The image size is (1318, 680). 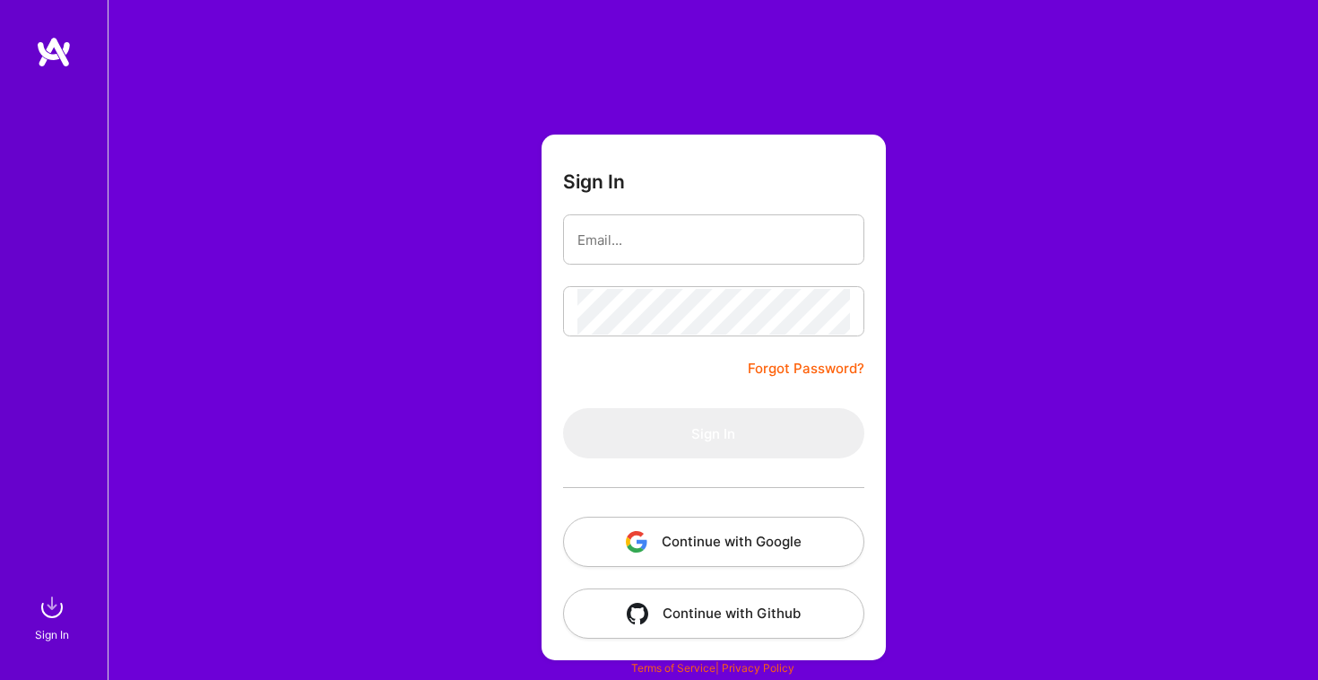 I want to click on div: © 2025 ATeams Inc., All rights reserved., so click(x=713, y=648).